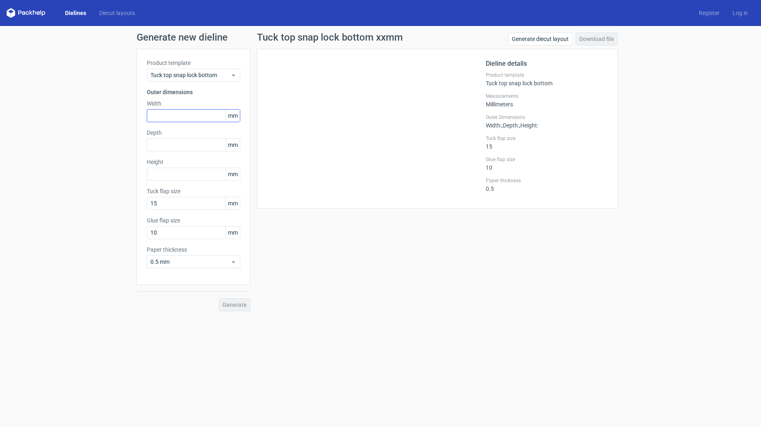 The height and width of the screenshot is (427, 761). What do you see at coordinates (190, 75) in the screenshot?
I see `span: Tuck top snap lock bottom` at bounding box center [190, 75].